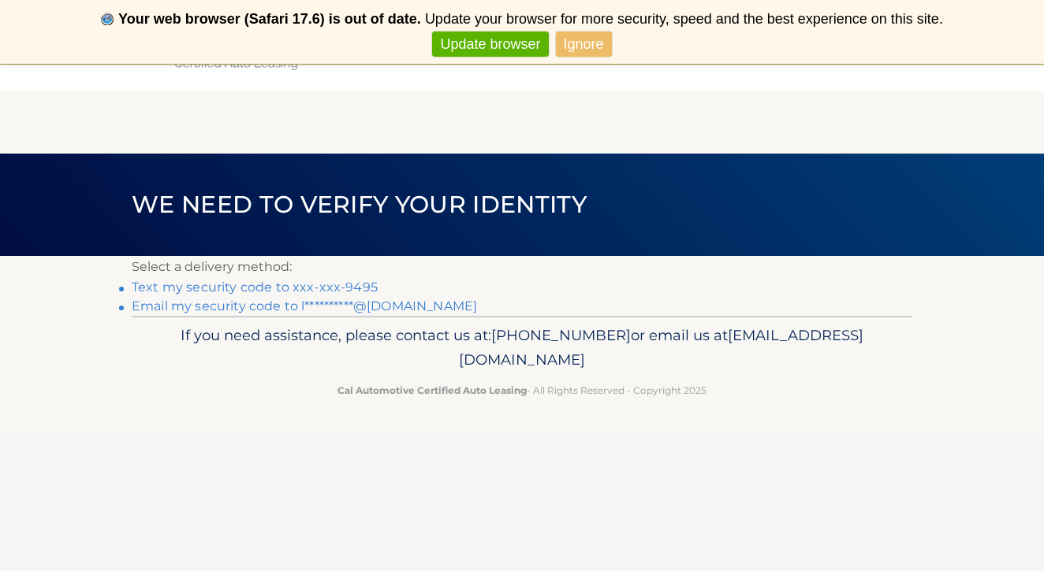  I want to click on p: If you need assistance, please contact us at: or email us at, so click(522, 348).